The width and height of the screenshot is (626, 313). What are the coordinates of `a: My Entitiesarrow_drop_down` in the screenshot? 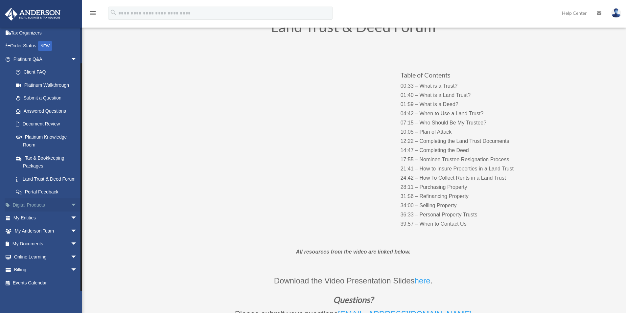 It's located at (46, 218).